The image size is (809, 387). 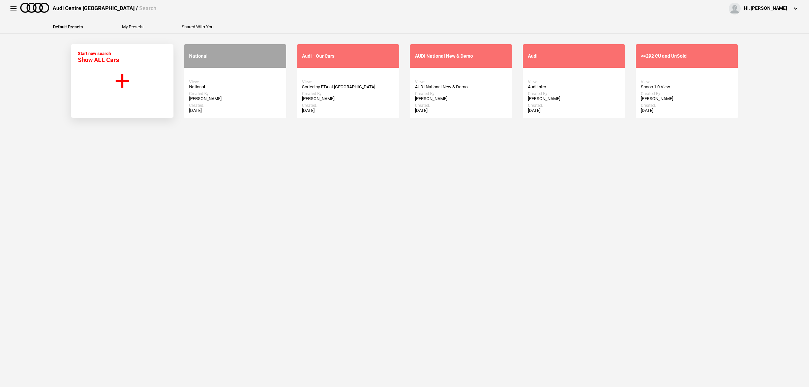 I want to click on button: Default Presets, so click(x=68, y=27).